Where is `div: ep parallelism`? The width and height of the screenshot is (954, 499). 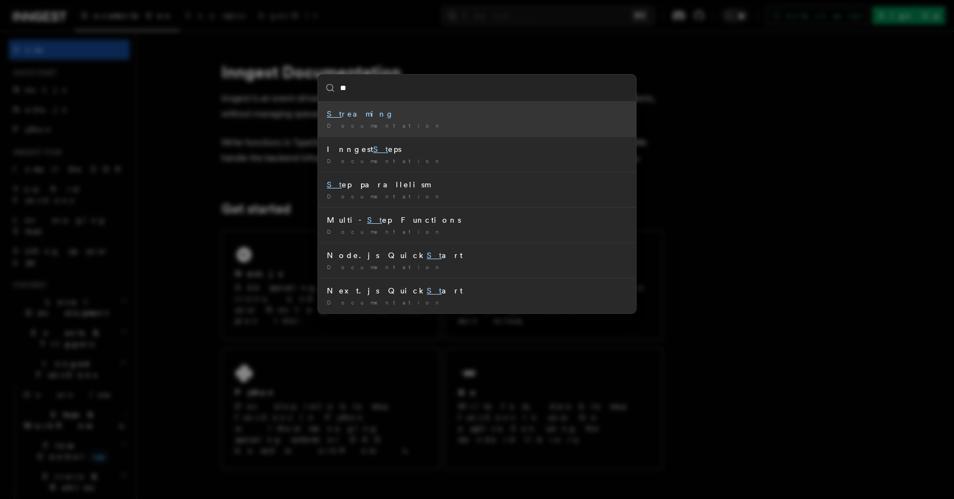
div: ep parallelism is located at coordinates (477, 184).